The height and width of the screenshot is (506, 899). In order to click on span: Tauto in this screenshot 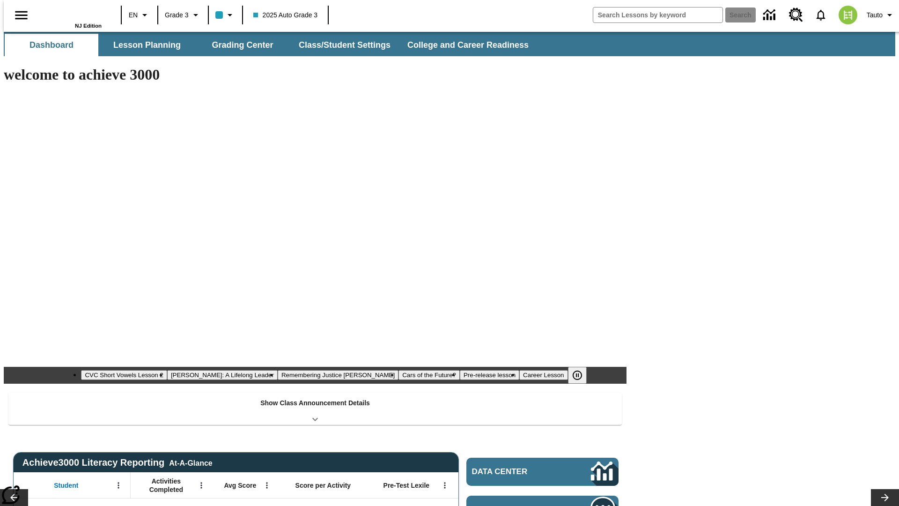, I will do `click(875, 15)`.